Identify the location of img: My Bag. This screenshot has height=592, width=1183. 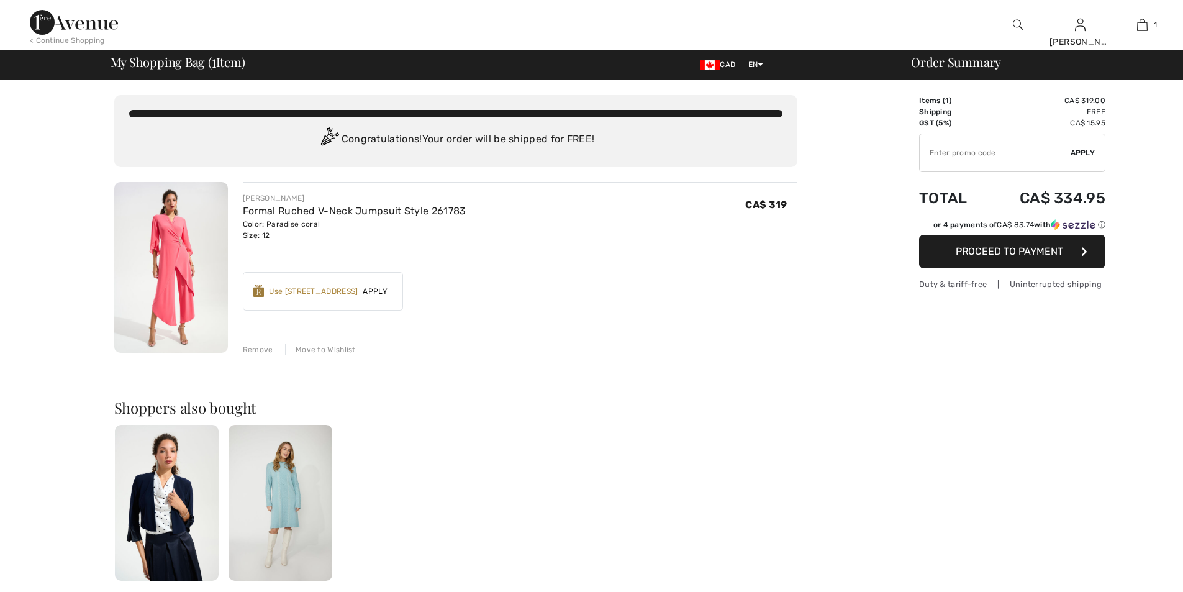
(1142, 25).